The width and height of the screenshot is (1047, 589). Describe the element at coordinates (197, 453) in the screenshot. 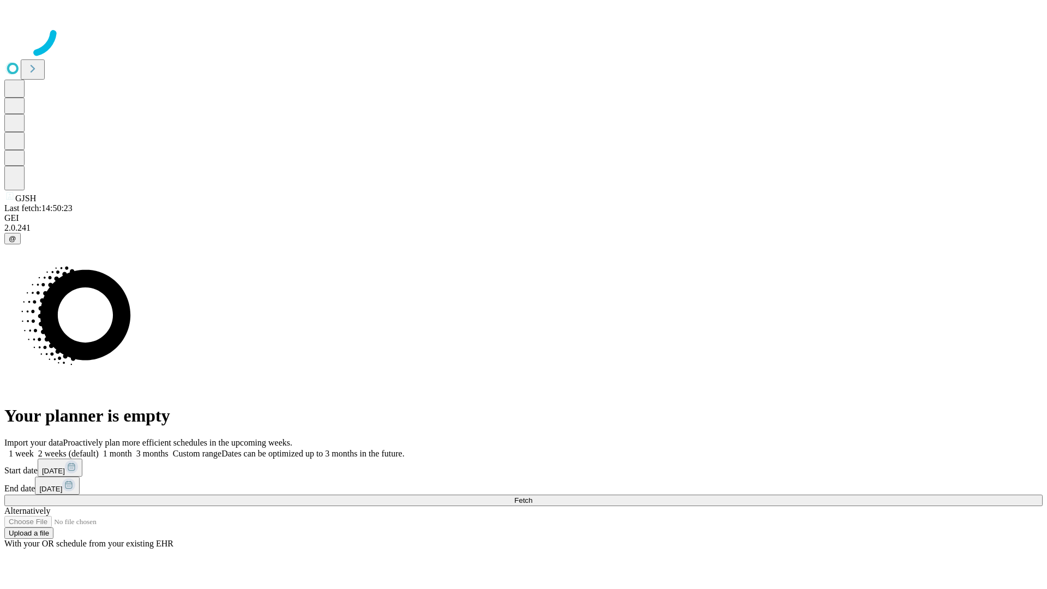

I see `span: Custom range` at that location.